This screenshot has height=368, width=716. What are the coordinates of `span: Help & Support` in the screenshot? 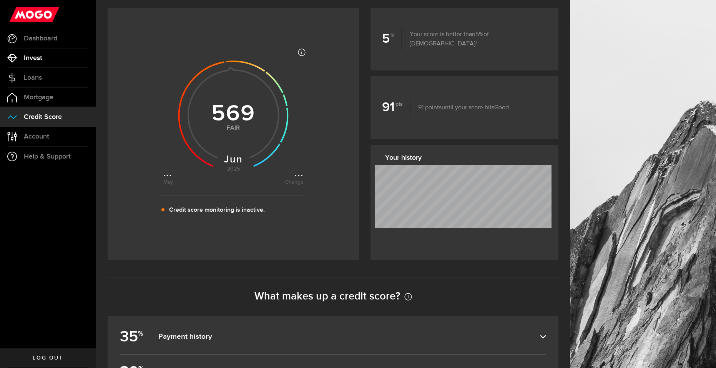 It's located at (47, 156).